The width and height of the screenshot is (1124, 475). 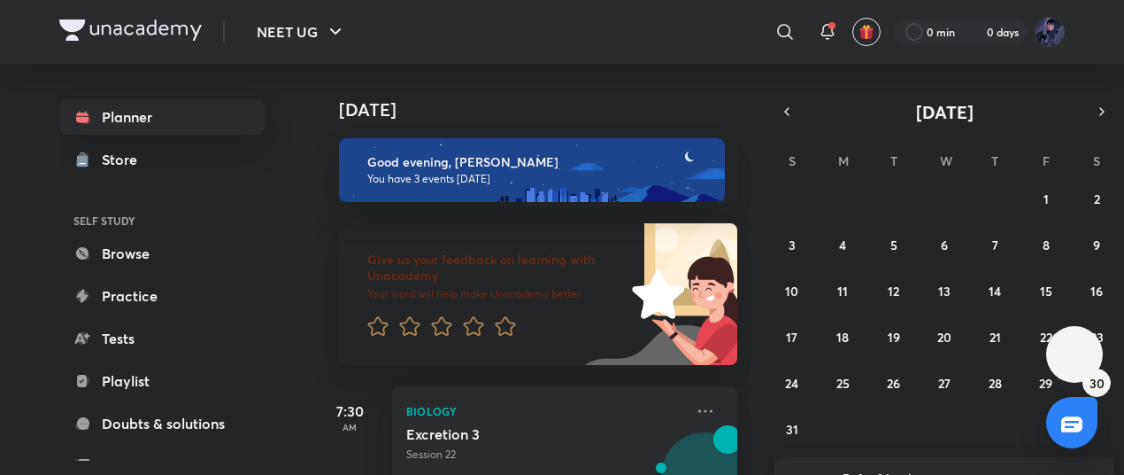 I want to click on img: avatar, so click(x=867, y=32).